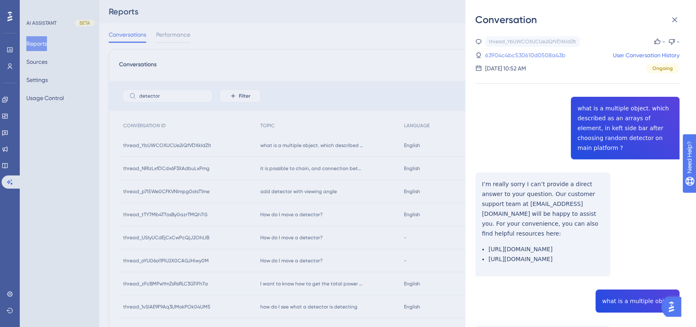 This screenshot has width=696, height=327. What do you see at coordinates (35, 7) in the screenshot?
I see `span: Need Help?` at bounding box center [35, 7].